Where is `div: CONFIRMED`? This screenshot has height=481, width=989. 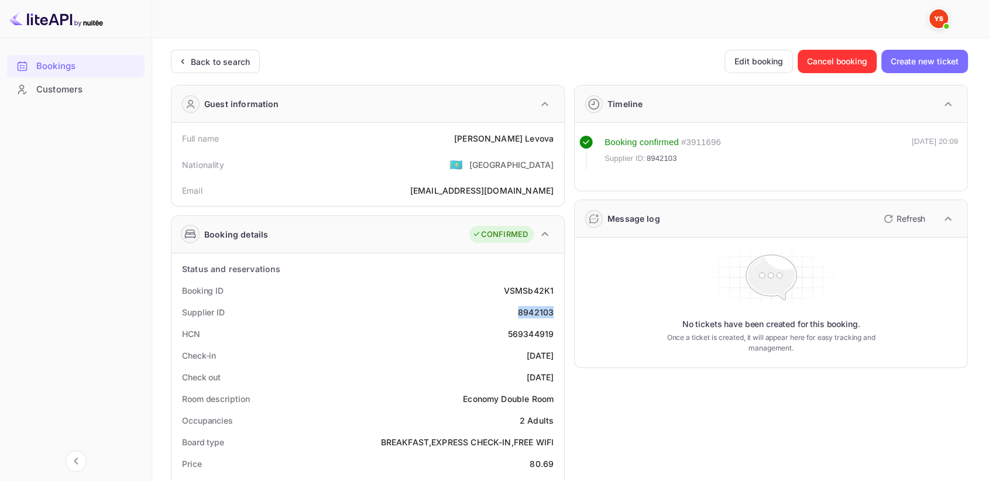
div: CONFIRMED is located at coordinates (500, 235).